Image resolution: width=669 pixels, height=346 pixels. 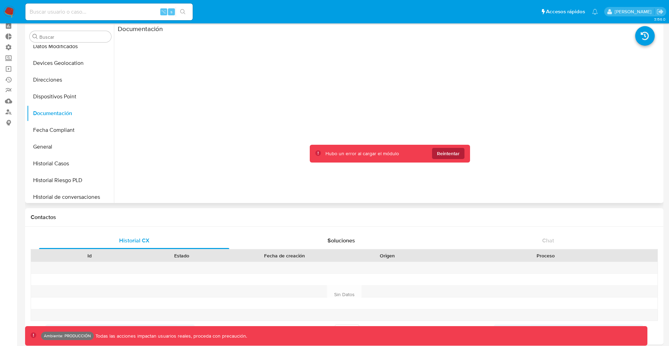 What do you see at coordinates (634, 12) in the screenshot?
I see `p: santiago.gastelu@mercadolibre.com` at bounding box center [634, 12].